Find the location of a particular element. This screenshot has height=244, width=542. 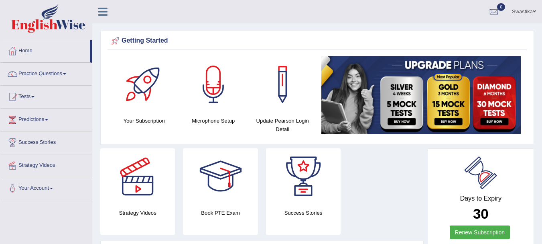

a: Success Stories is located at coordinates (46, 141).